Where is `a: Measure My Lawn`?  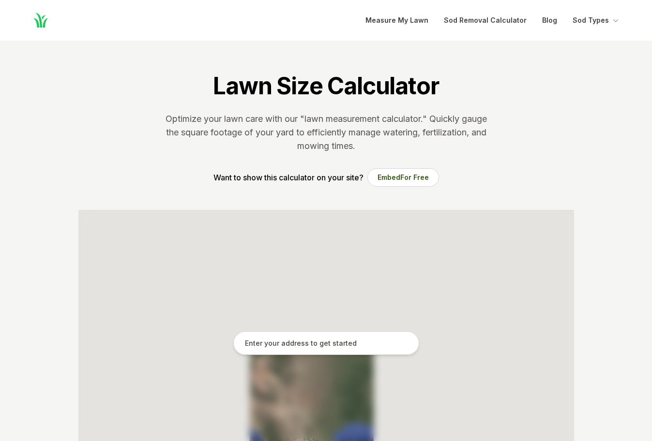 a: Measure My Lawn is located at coordinates (397, 20).